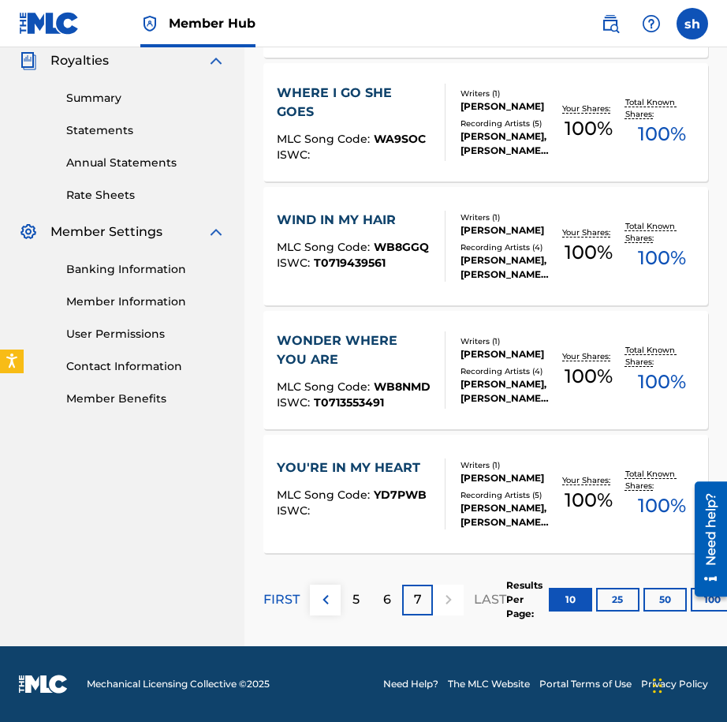 This screenshot has width=727, height=722. I want to click on p: FIRST, so click(282, 599).